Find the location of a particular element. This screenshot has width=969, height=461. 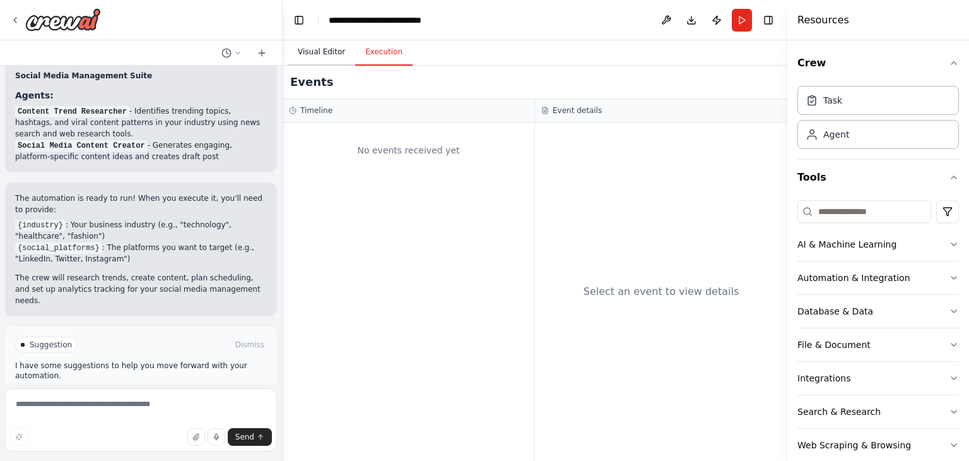

div: v 4.0.25 is located at coordinates (49, 25).